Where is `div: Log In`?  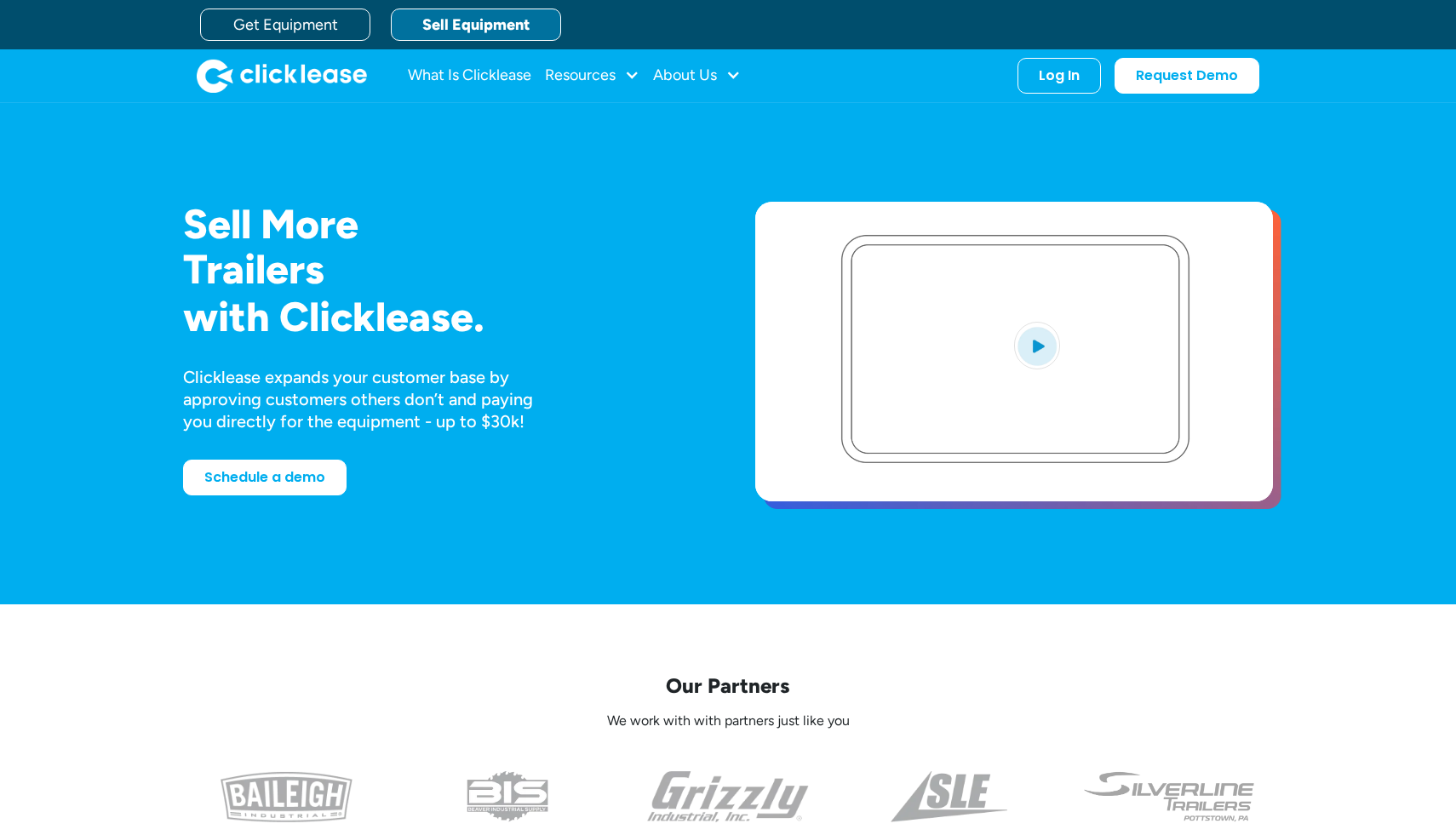
div: Log In is located at coordinates (1059, 76).